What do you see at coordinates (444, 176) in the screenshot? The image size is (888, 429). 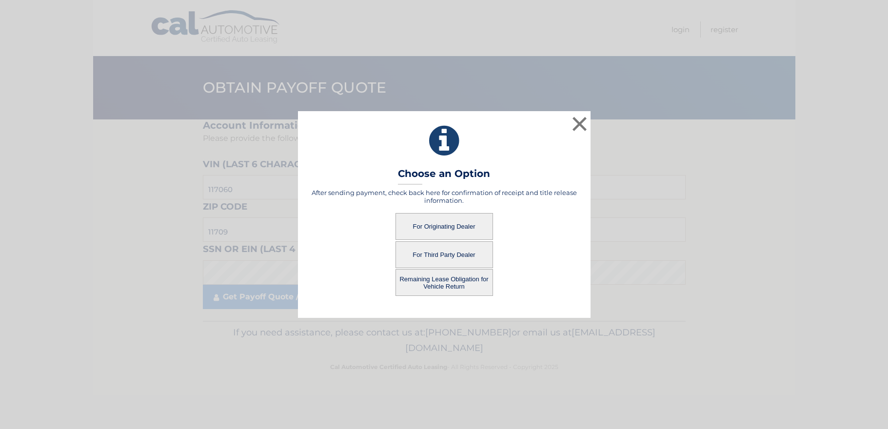 I see `h3: Choose an Option` at bounding box center [444, 176].